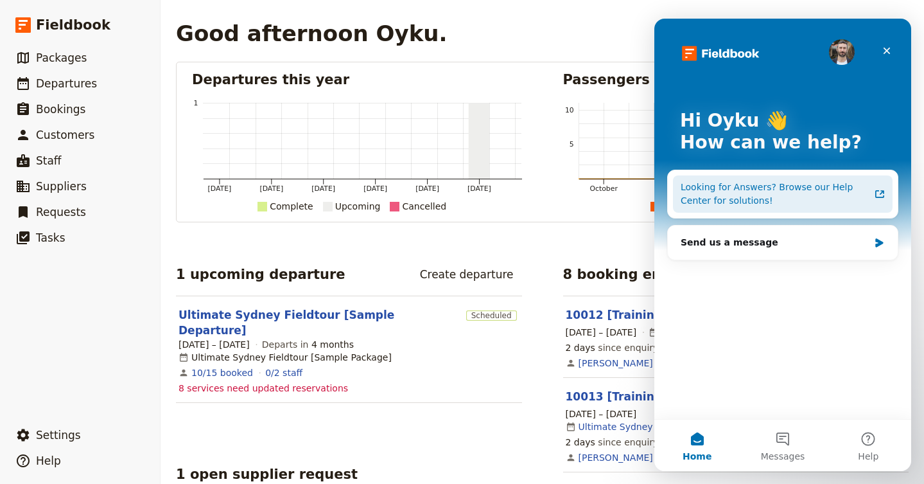 The image size is (924, 484). What do you see at coordinates (232, 32) in the screenshot?
I see `div: Close` at bounding box center [232, 32].